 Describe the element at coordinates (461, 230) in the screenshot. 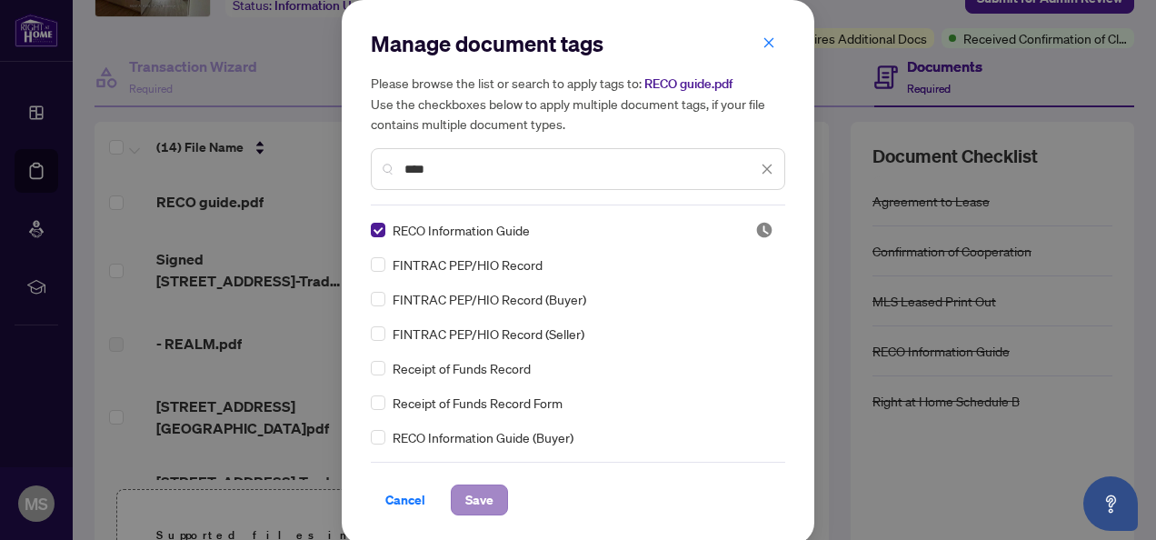

I see `span: RECO Information Guide` at that location.